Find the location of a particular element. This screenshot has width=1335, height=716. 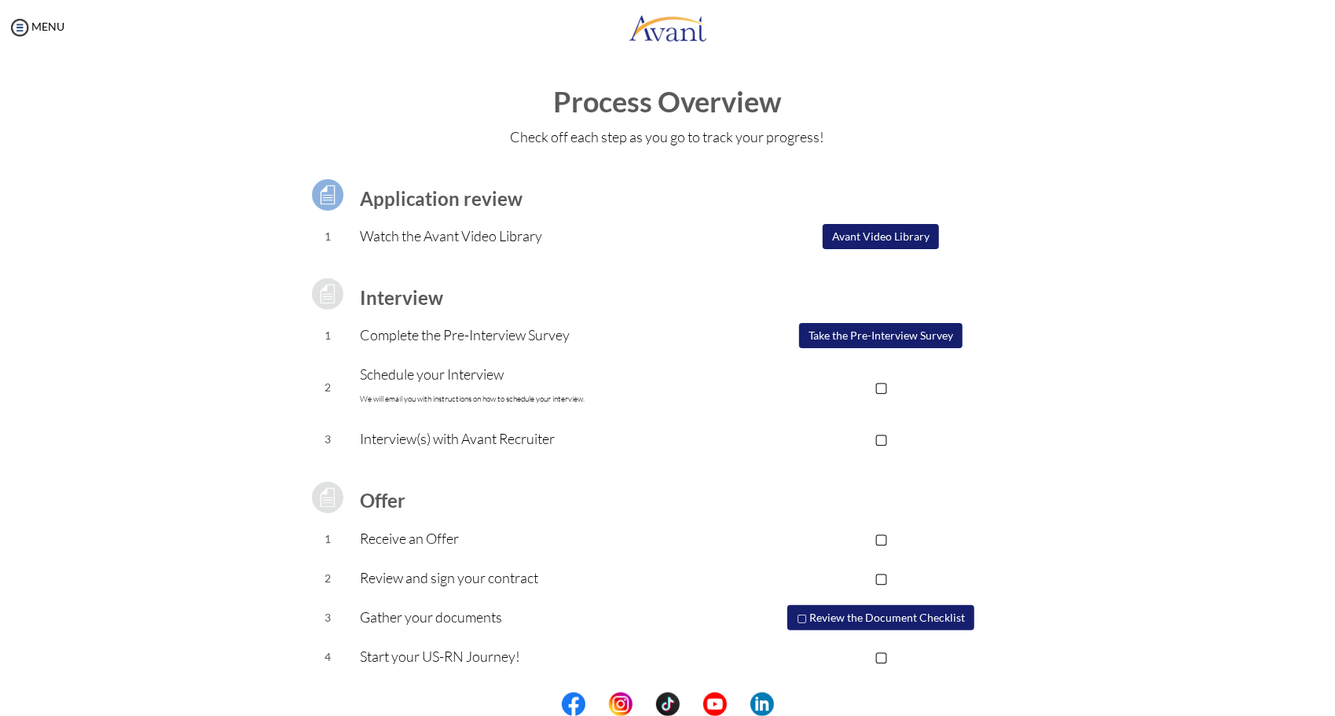

p: Gather your documents is located at coordinates (542, 617).